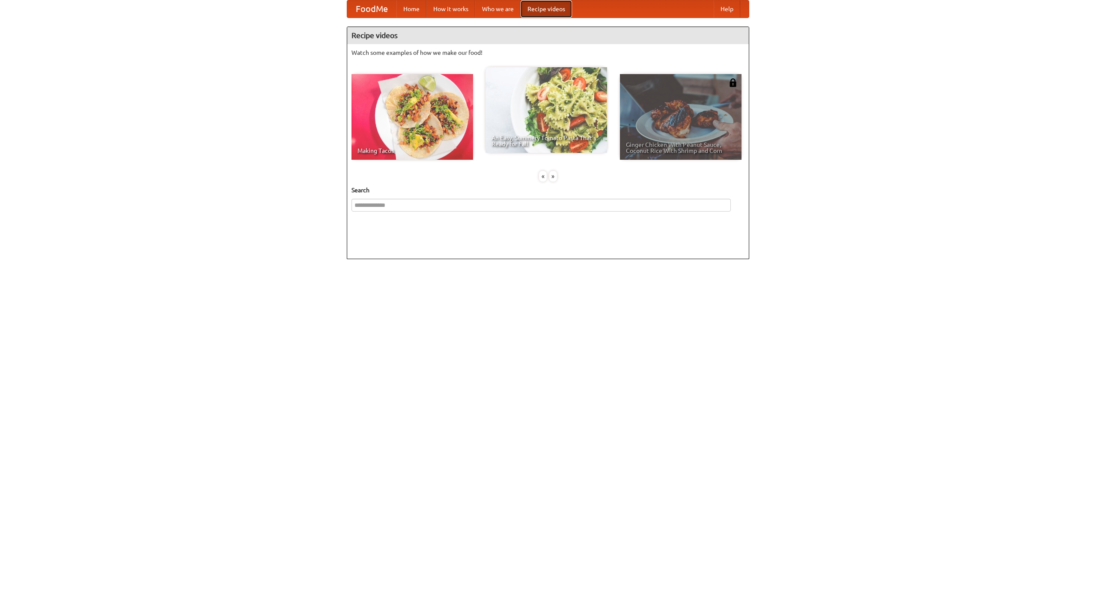 The image size is (1096, 606). Describe the element at coordinates (727, 9) in the screenshot. I see `a: Help` at that location.